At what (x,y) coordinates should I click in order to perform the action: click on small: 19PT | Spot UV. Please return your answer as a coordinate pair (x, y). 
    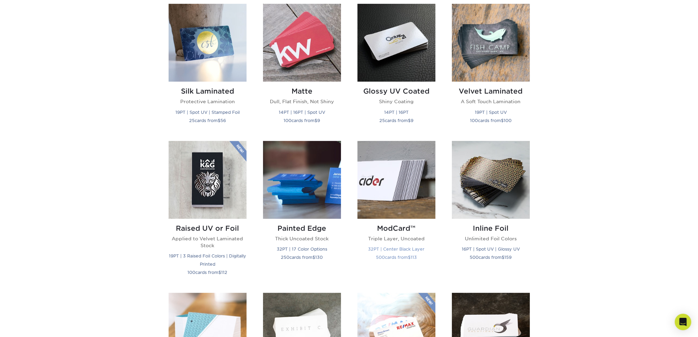
    Looking at the image, I should click on (491, 112).